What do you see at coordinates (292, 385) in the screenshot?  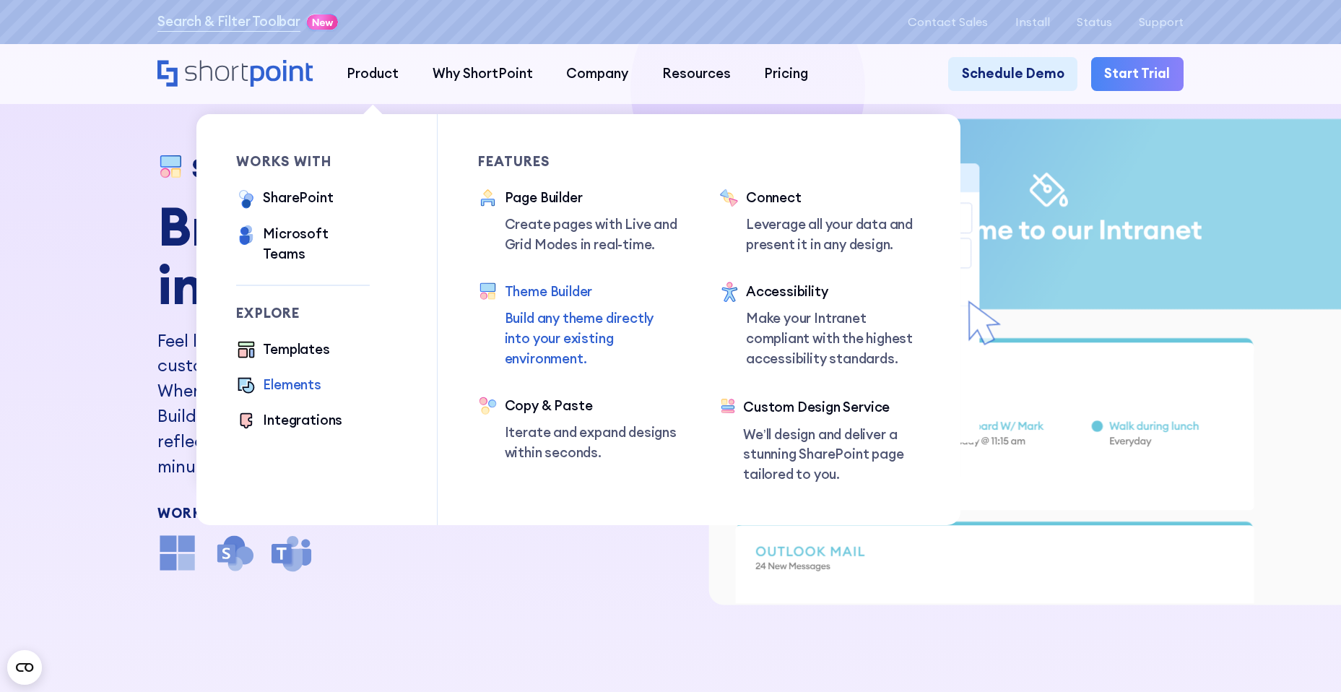 I see `div: Elements` at bounding box center [292, 385].